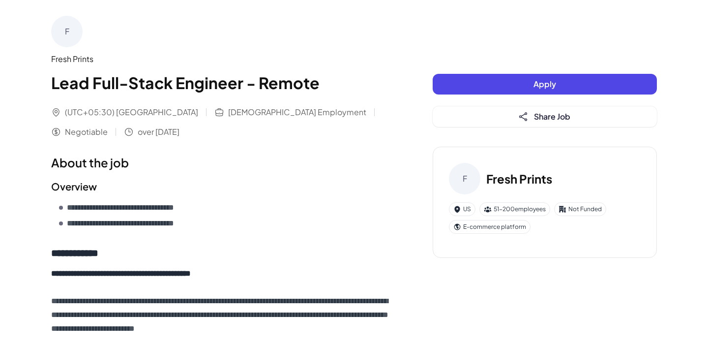  I want to click on span: Apply, so click(545, 84).